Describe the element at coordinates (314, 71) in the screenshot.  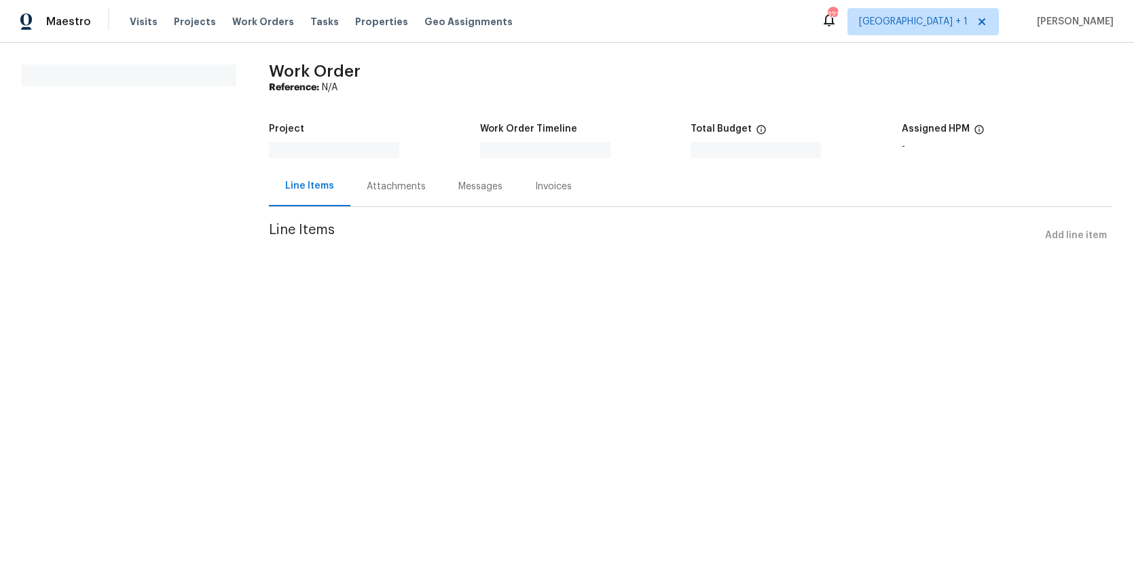
I see `span: Work Order` at that location.